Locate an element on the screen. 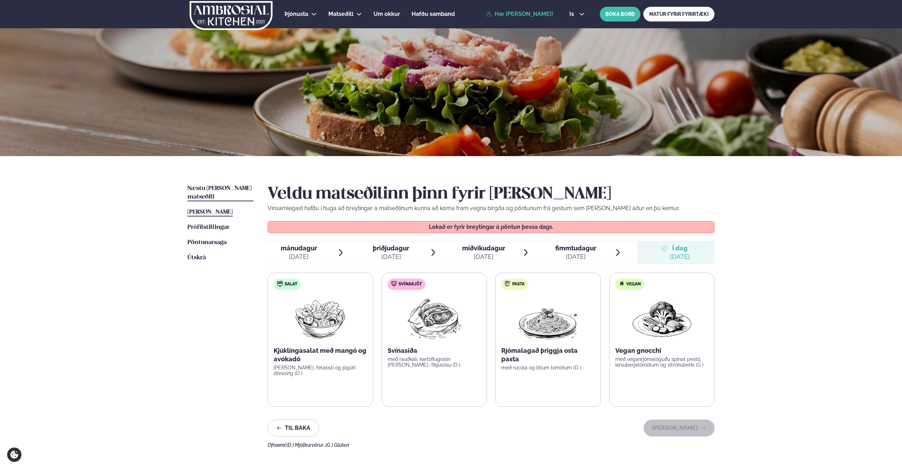  span: mánudagur is located at coordinates (299, 248).